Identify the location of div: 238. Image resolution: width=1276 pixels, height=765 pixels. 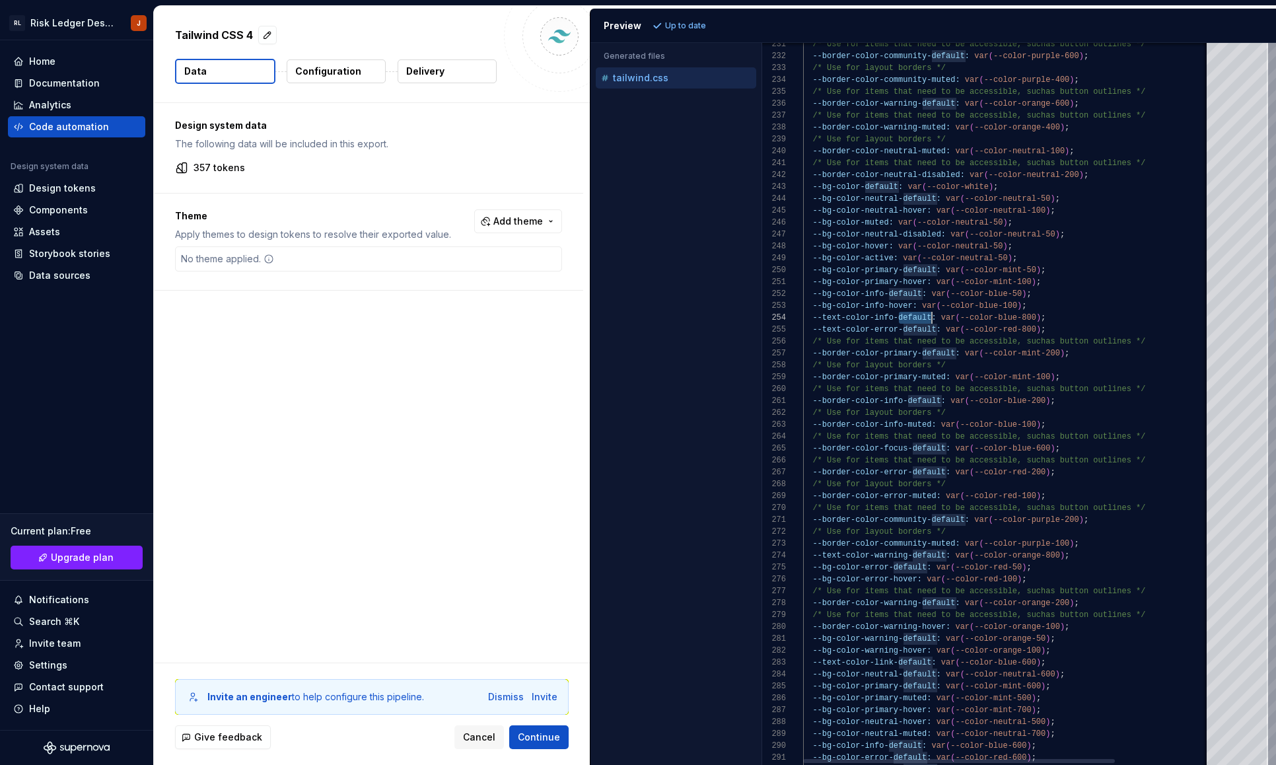
(774, 127).